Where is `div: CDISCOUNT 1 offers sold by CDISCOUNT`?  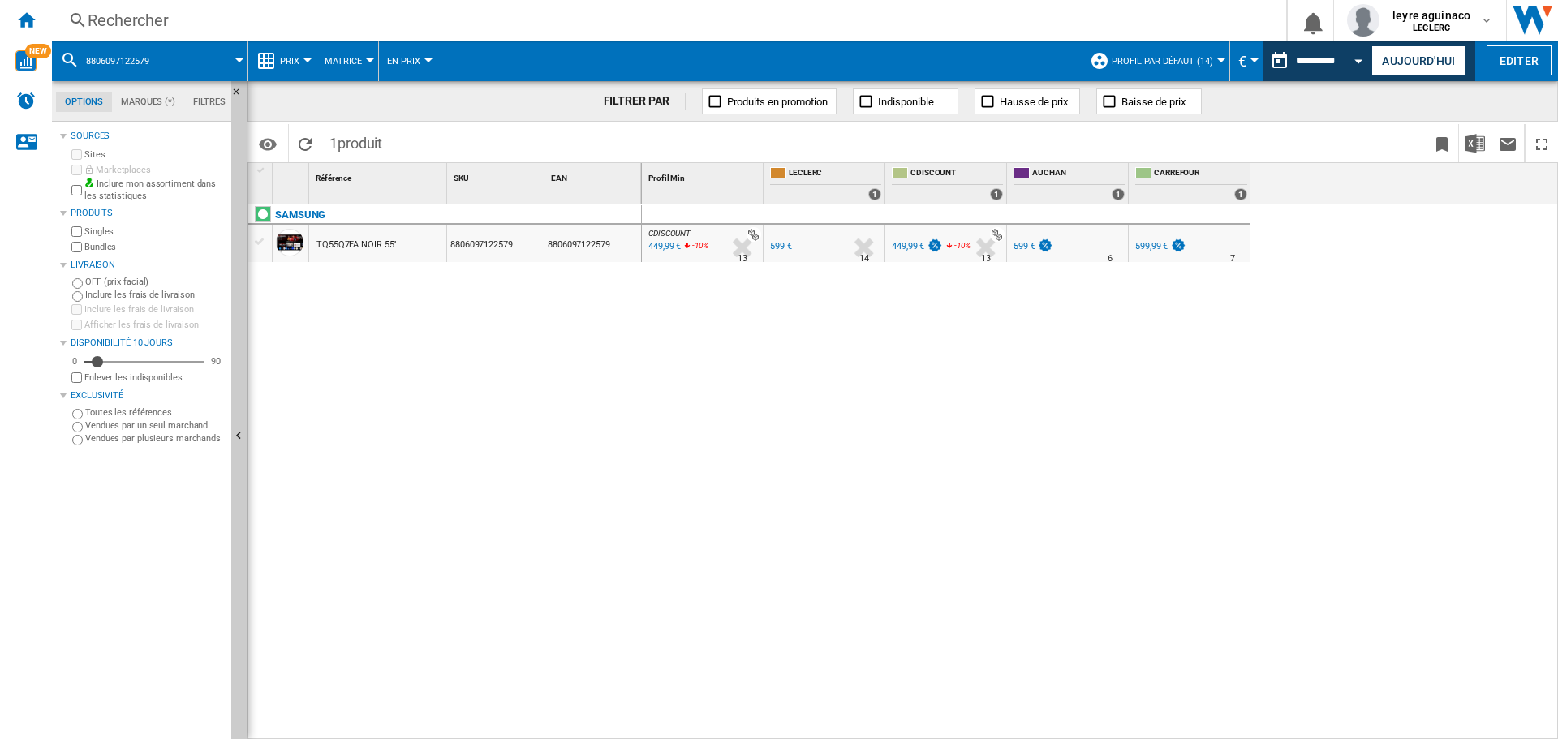 div: CDISCOUNT 1 offers sold by CDISCOUNT is located at coordinates (947, 183).